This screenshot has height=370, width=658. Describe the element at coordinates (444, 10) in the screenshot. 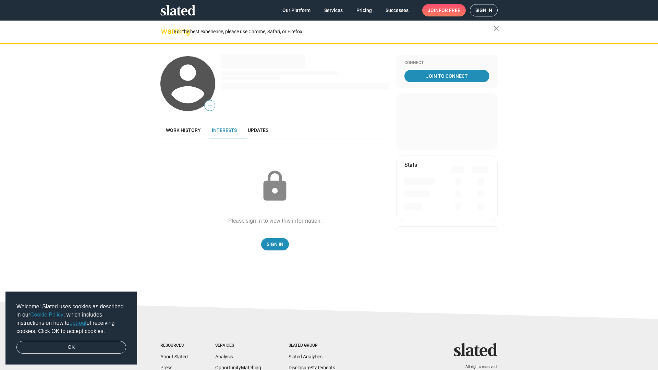

I see `a: Joinfor free` at that location.